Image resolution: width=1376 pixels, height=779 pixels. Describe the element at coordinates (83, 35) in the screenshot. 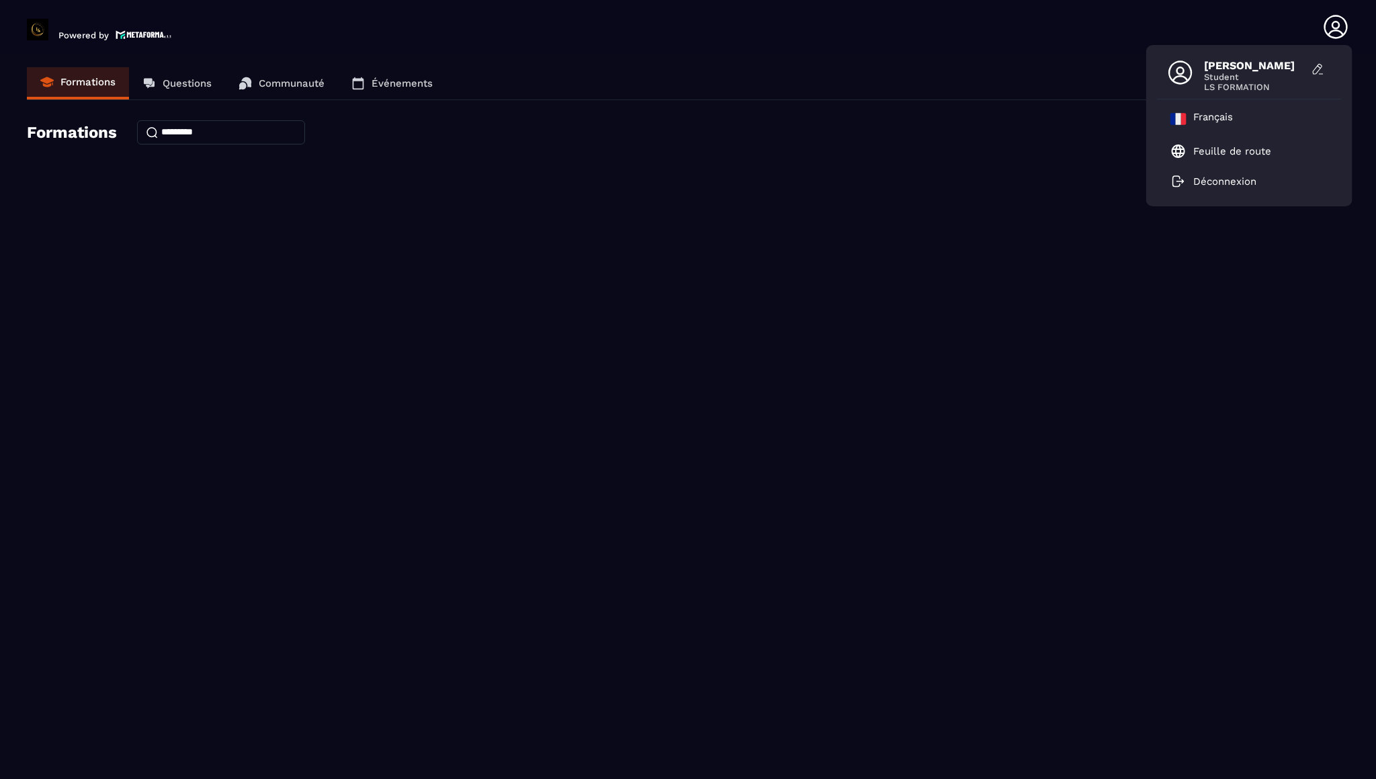

I see `p: Powered by` at that location.